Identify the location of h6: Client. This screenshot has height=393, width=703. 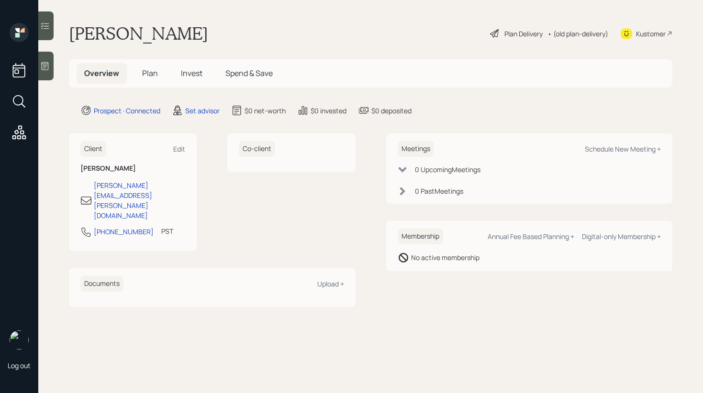
(93, 149).